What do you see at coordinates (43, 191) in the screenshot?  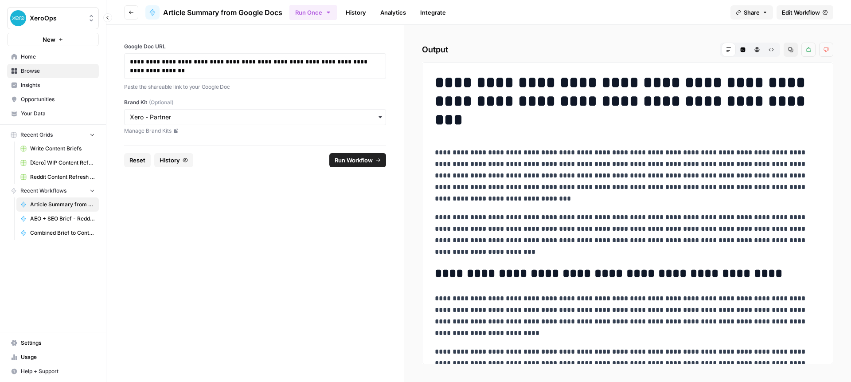 I see `span: Recent Workflows` at bounding box center [43, 191].